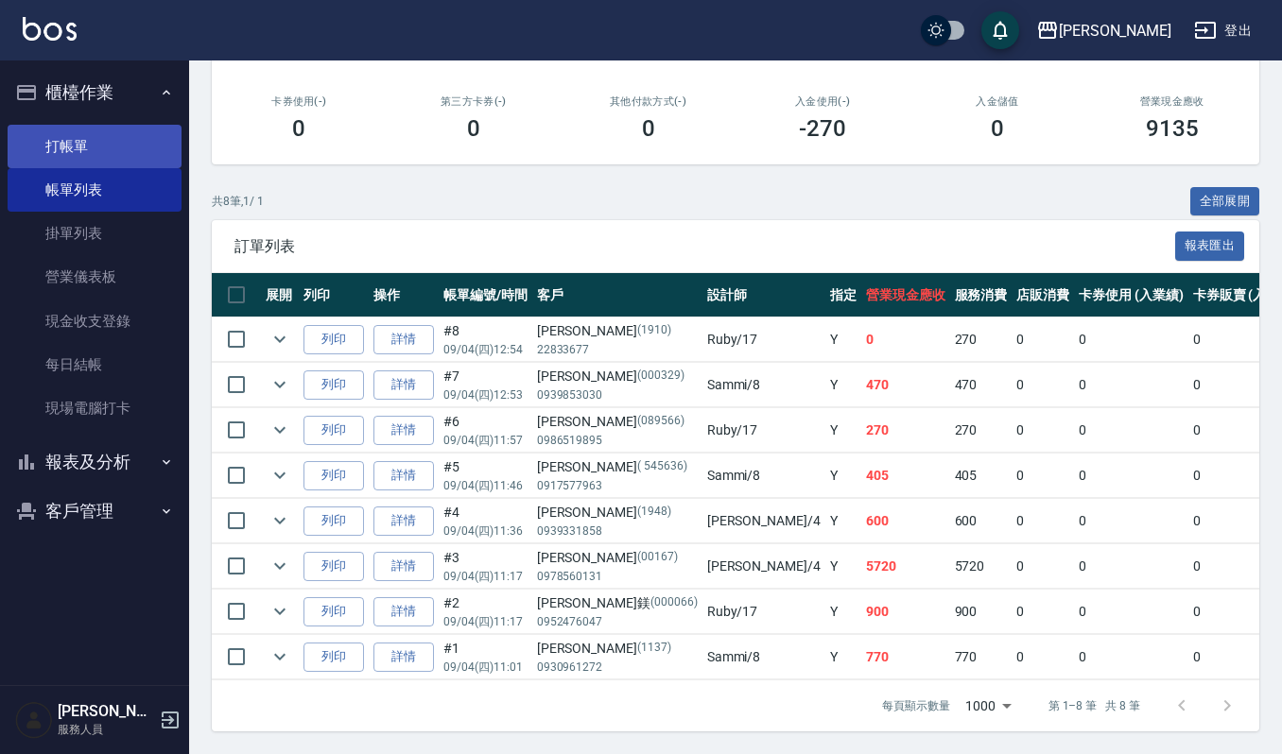  What do you see at coordinates (981, 521) in the screenshot?
I see `td: 600` at bounding box center [981, 521].